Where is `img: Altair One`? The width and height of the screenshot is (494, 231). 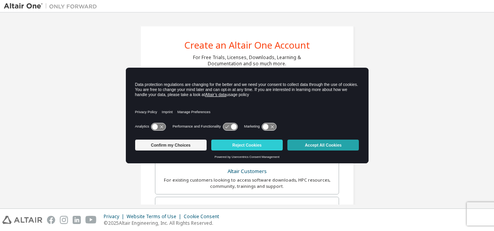
img: Altair One is located at coordinates (52, 6).